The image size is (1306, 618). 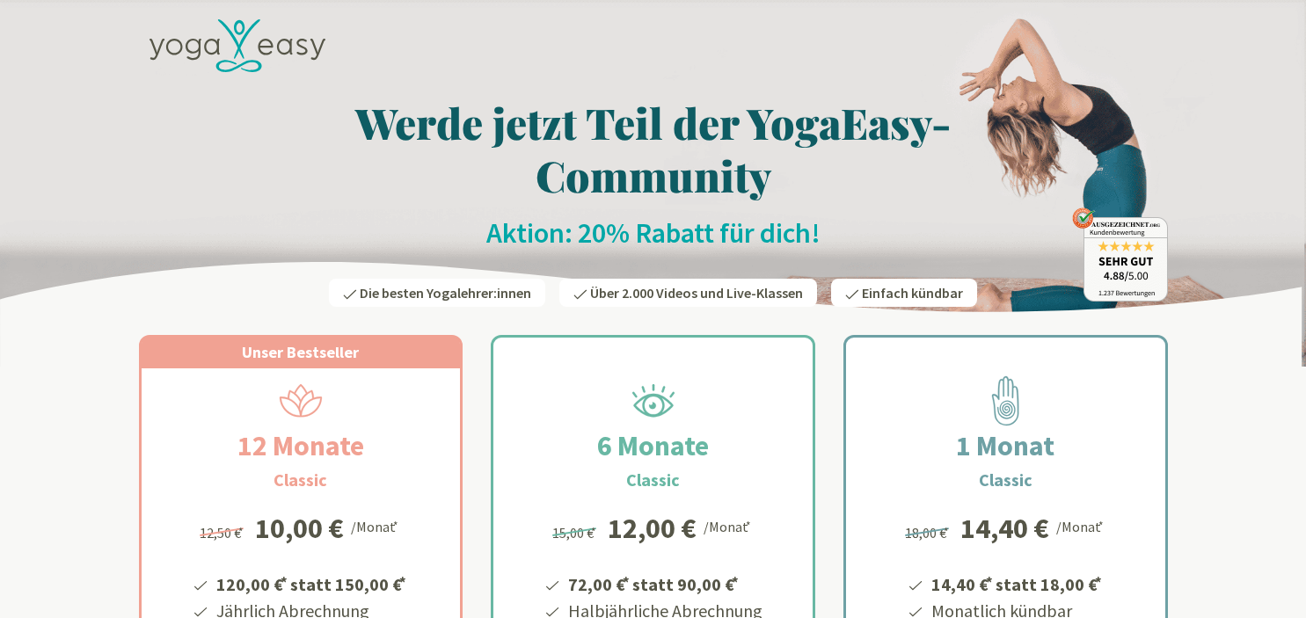 I want to click on h1: Werde jetzt Teil der YogaEasy-Community, so click(x=654, y=149).